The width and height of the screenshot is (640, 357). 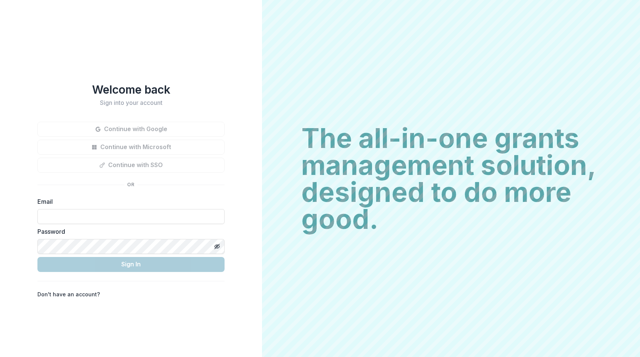 I want to click on button: Continue with SSO, so click(x=131, y=165).